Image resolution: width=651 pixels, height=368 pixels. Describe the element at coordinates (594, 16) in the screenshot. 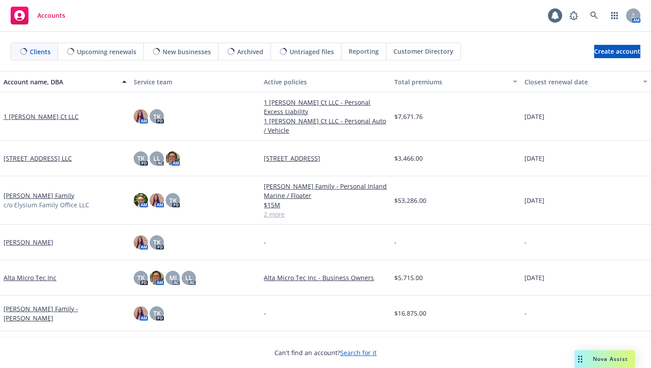

I see `a: Search` at that location.